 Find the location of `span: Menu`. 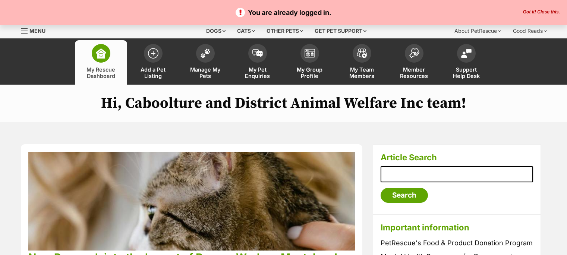

span: Menu is located at coordinates (37, 31).